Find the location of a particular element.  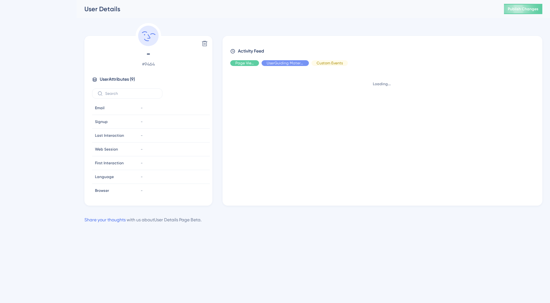

div: with us about User Details Page Beta . is located at coordinates (143, 220).